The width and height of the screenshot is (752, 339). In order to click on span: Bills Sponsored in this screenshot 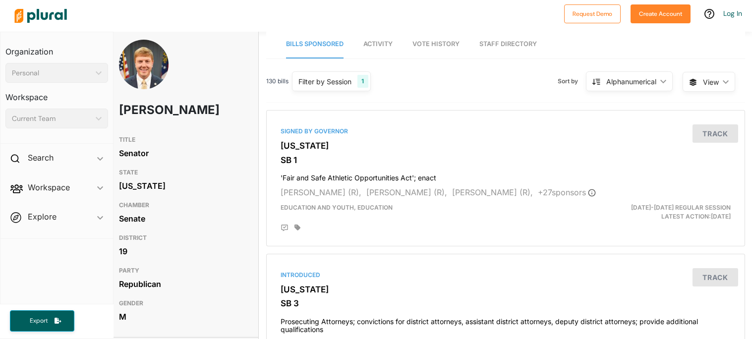, I will do `click(315, 44)`.